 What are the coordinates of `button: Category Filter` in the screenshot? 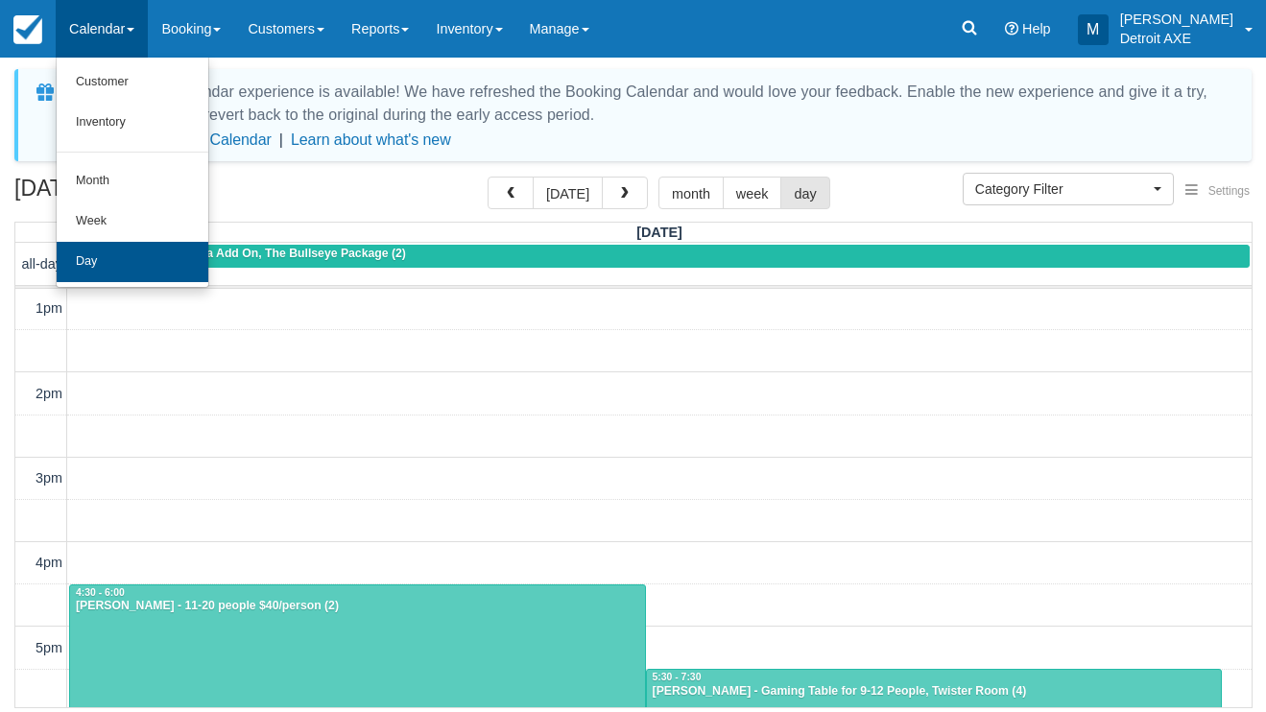 It's located at (1068, 189).